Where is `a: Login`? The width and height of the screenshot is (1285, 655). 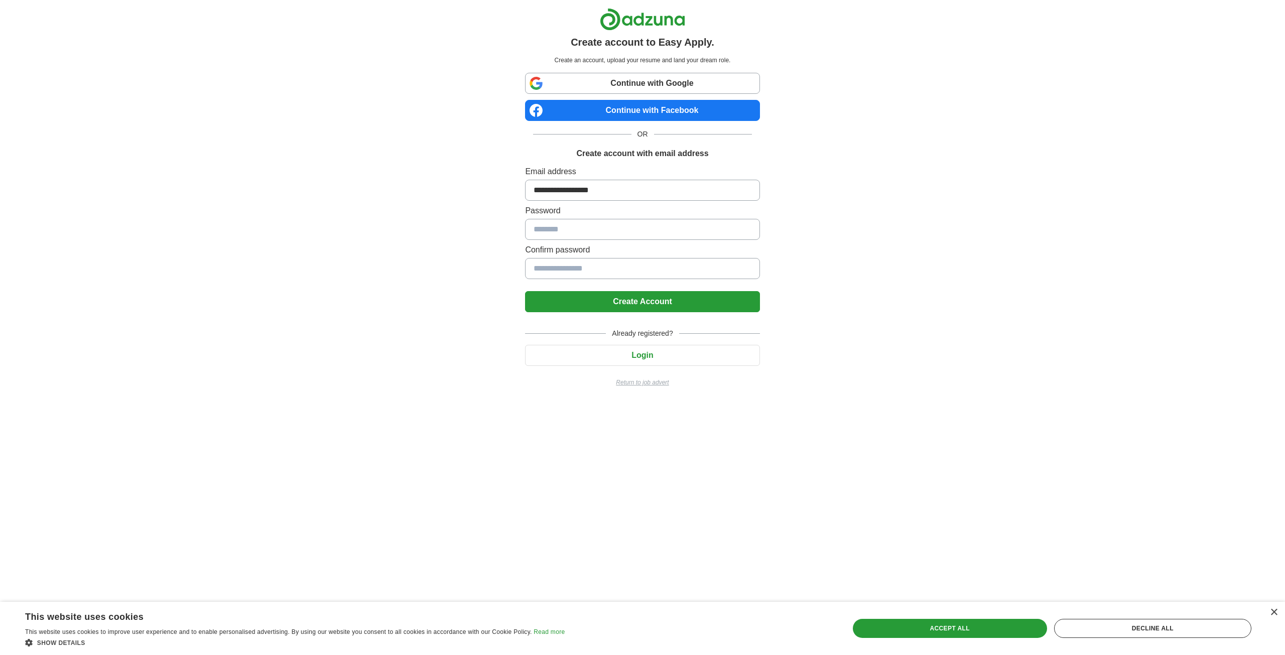
a: Login is located at coordinates (642, 355).